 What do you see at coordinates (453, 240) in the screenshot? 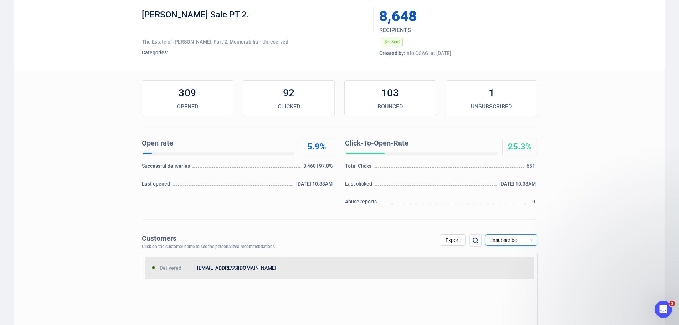
I see `button: Export` at bounding box center [453, 240].